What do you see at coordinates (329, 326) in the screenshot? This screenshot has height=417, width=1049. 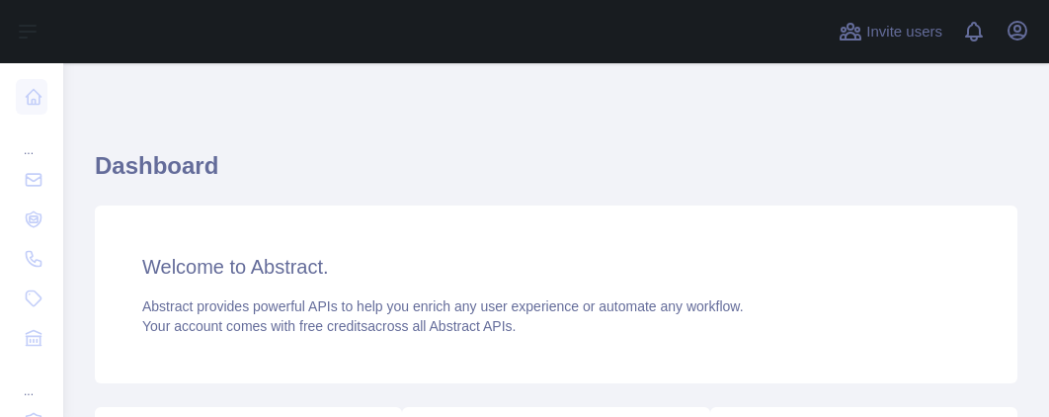 I see `span: Your account comes with across all Abstract APIs.` at bounding box center [329, 326].